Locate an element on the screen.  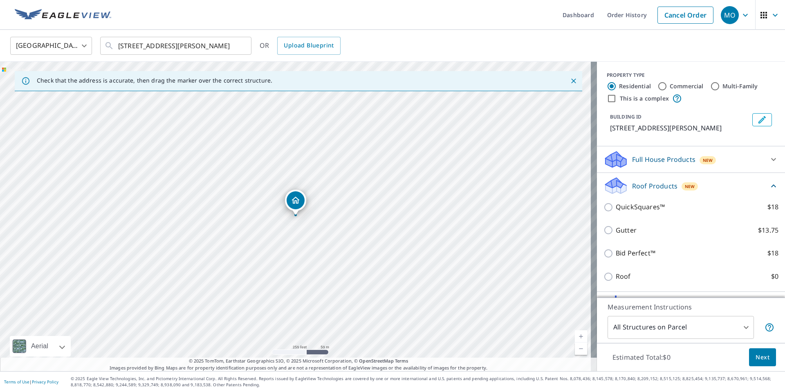
p: Measurement Instructions is located at coordinates (691, 307).